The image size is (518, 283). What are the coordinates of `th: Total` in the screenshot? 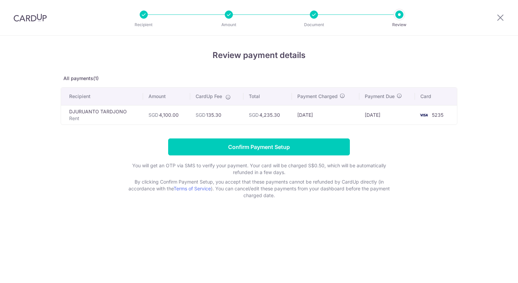 It's located at (267, 96).